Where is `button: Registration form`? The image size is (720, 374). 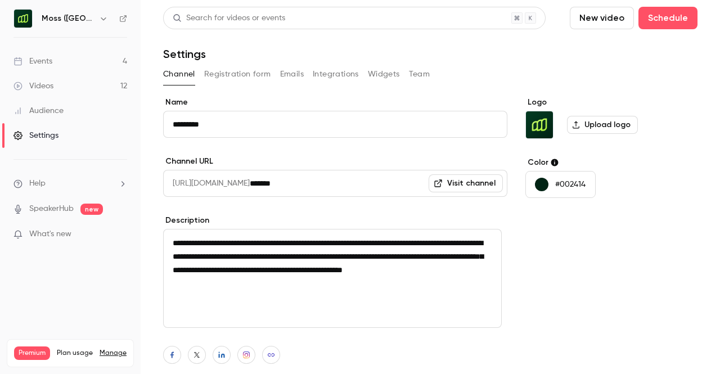
button: Registration form is located at coordinates (237, 74).